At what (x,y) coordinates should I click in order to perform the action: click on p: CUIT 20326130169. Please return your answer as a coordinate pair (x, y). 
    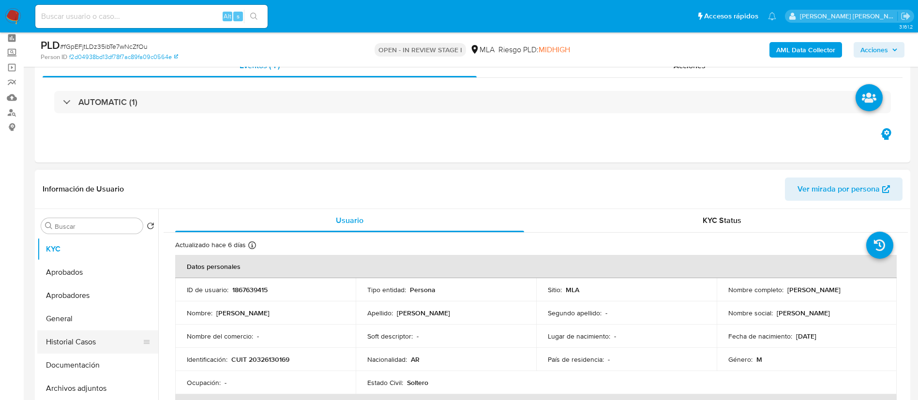
    Looking at the image, I should click on (260, 360).